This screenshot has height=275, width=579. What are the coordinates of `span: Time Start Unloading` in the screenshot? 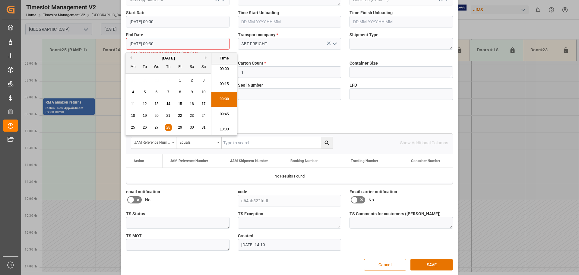 It's located at (259, 13).